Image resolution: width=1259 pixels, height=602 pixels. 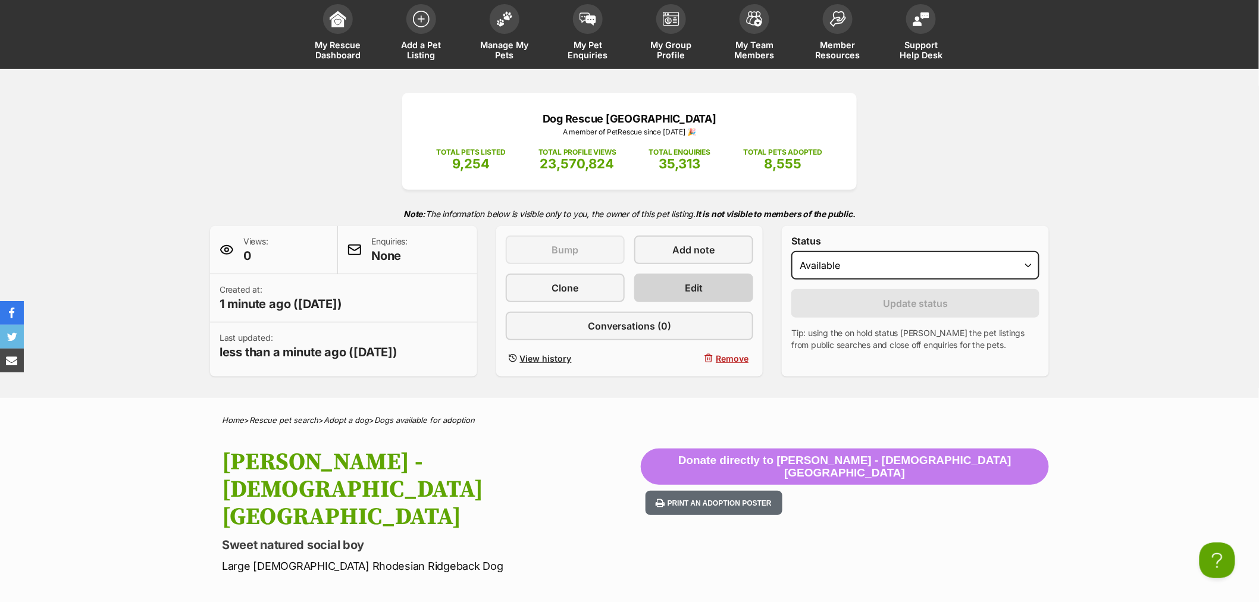 I want to click on button: Bump, so click(x=565, y=250).